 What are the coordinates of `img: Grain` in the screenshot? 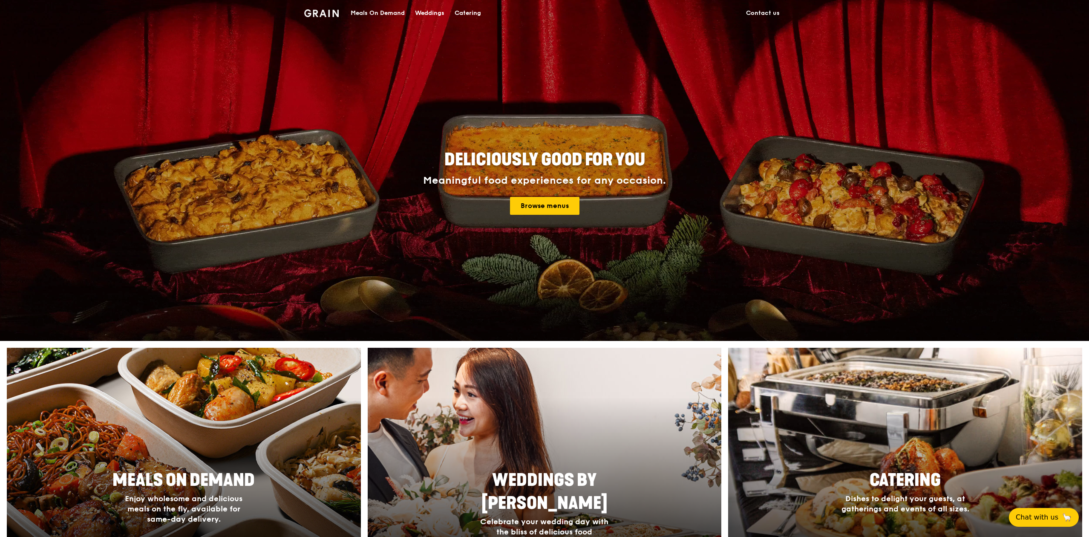 It's located at (321, 13).